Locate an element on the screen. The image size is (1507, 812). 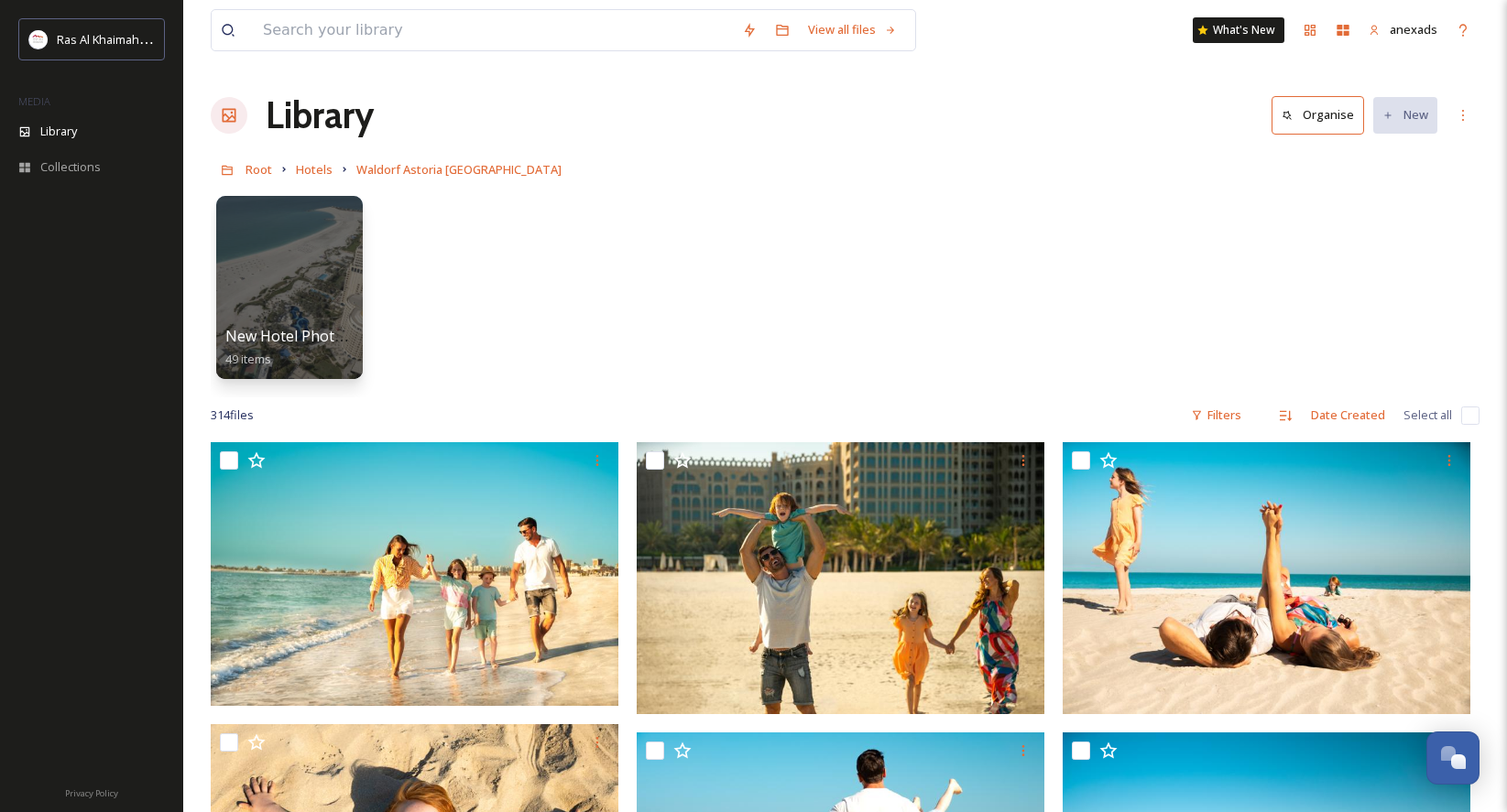
img: Family at Waldorf Astoria Ras Al Khaimah (14).jpg is located at coordinates (1266, 578).